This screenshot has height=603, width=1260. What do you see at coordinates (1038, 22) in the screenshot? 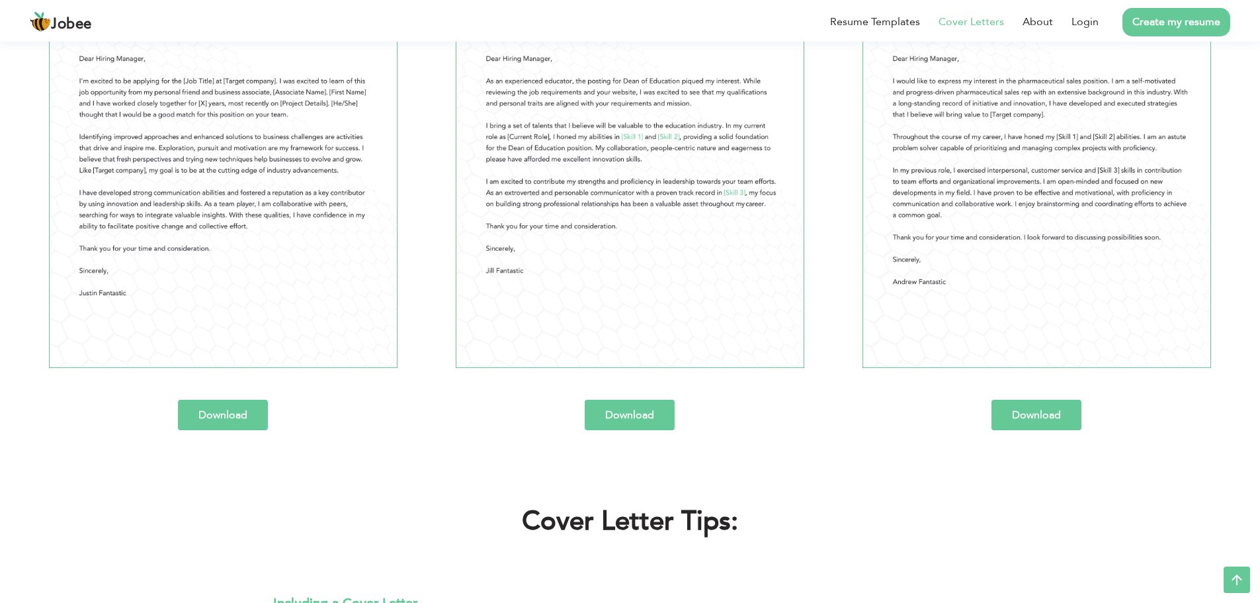
I see `a: About` at bounding box center [1038, 22].